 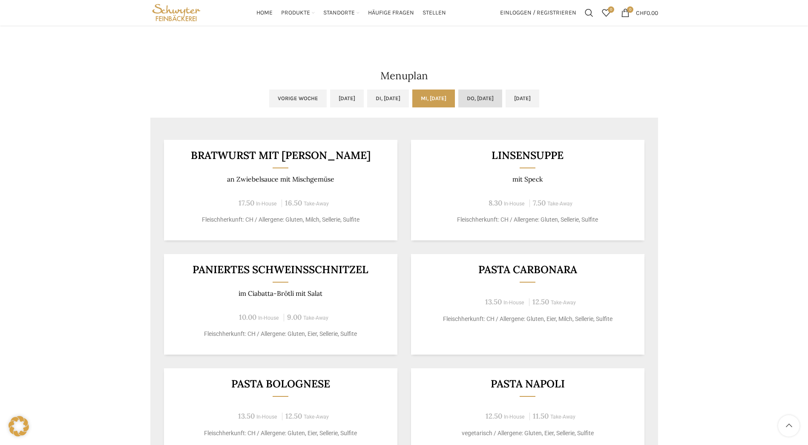 What do you see at coordinates (589, 13) in the screenshot?
I see `a: Suchen` at bounding box center [589, 13].